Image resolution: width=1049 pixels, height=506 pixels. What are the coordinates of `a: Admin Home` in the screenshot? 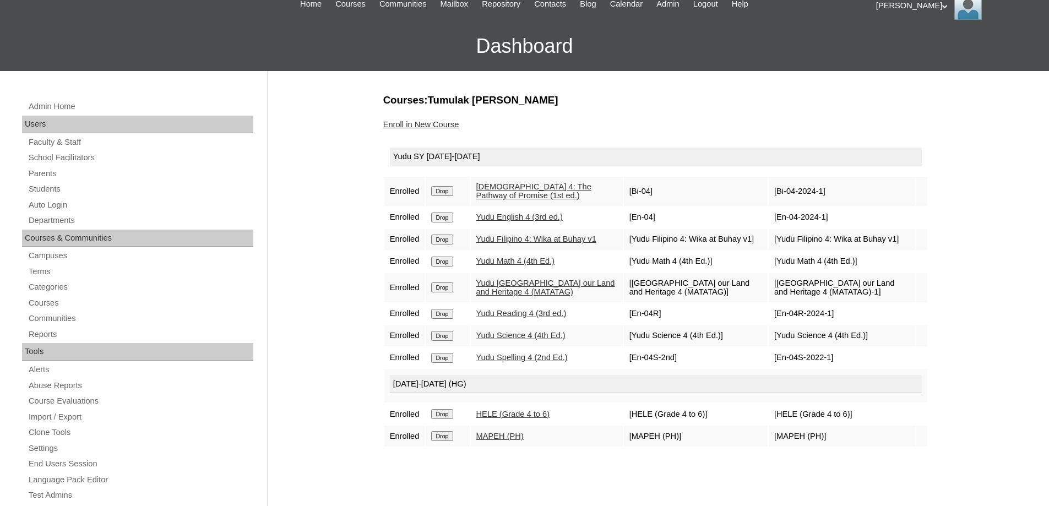 It's located at (140, 106).